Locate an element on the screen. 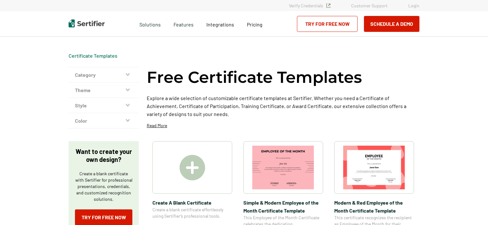 This screenshot has height=225, width=488. a: Verify Credentials is located at coordinates (309, 5).